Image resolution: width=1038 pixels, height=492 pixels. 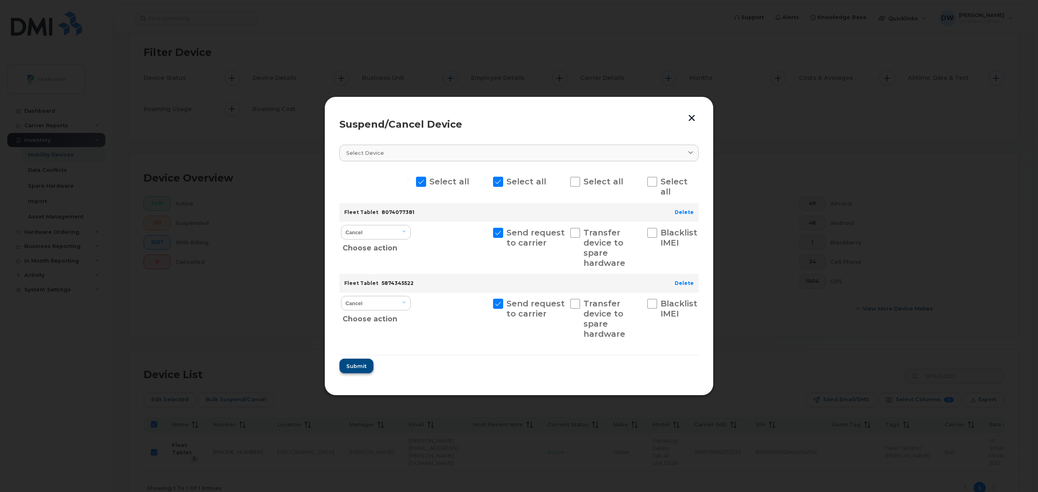 What do you see at coordinates (365, 153) in the screenshot?
I see `span: Select device` at bounding box center [365, 153].